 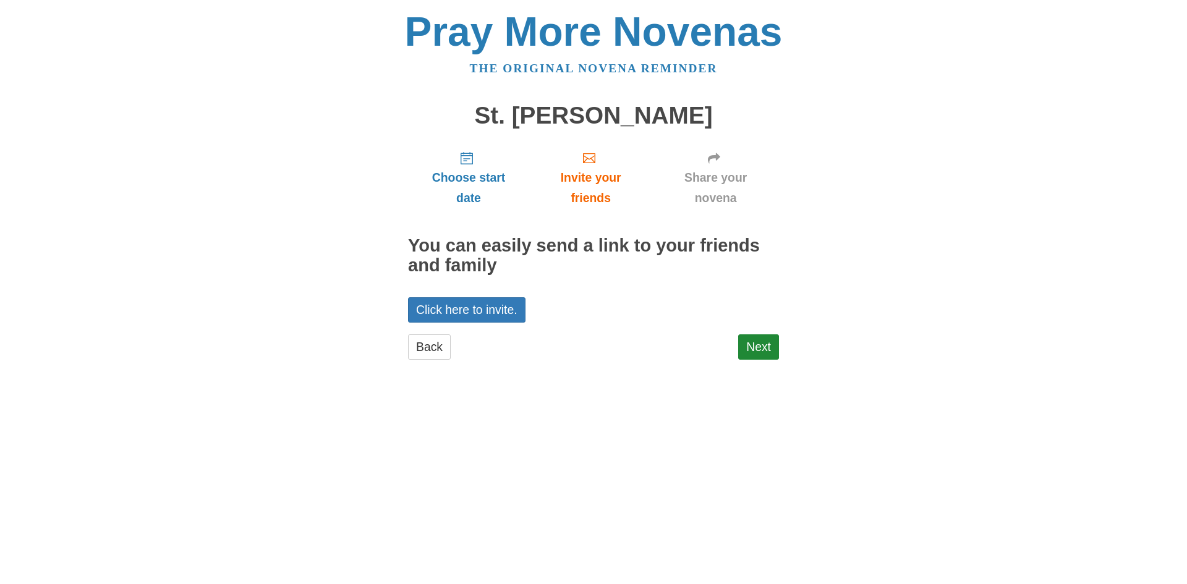 What do you see at coordinates (594, 32) in the screenshot?
I see `a: Pray More Novenas` at bounding box center [594, 32].